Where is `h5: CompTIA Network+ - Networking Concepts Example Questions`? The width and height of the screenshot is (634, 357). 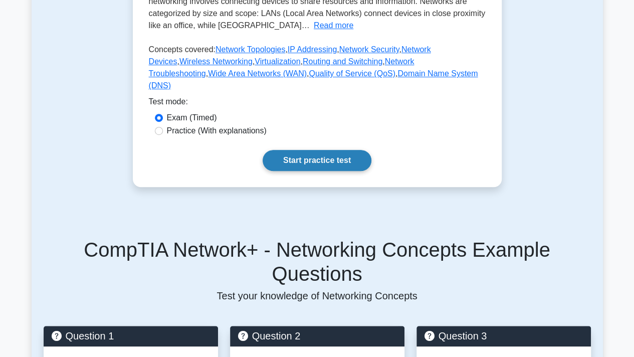
h5: CompTIA Network+ - Networking Concepts Example Questions is located at coordinates (317, 262).